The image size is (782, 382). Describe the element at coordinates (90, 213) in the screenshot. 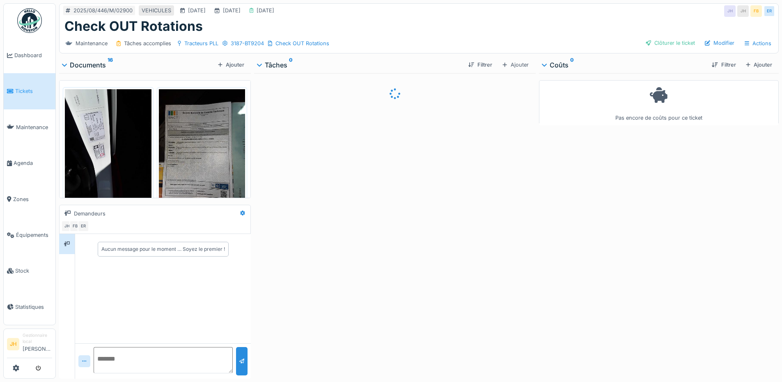

I see `div: Demandeurs` at that location.